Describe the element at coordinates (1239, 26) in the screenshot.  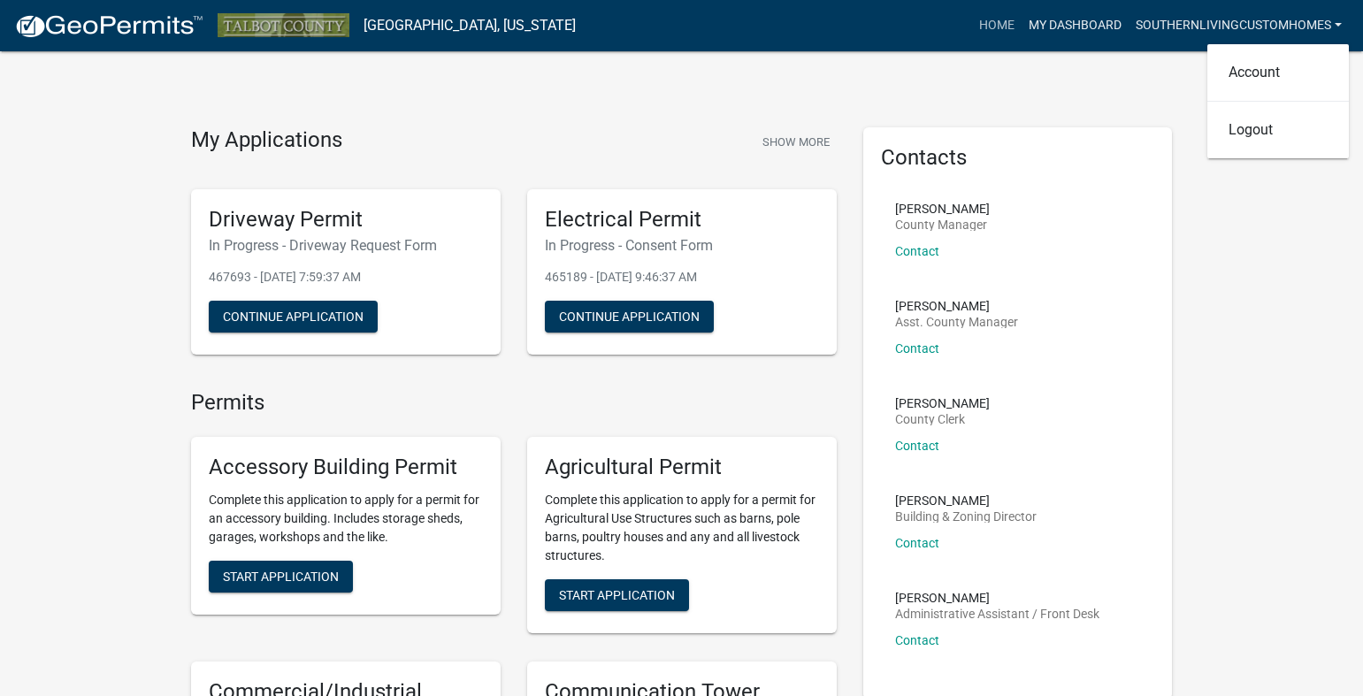
I see `a: SouthernLivingCustomHomes` at that location.